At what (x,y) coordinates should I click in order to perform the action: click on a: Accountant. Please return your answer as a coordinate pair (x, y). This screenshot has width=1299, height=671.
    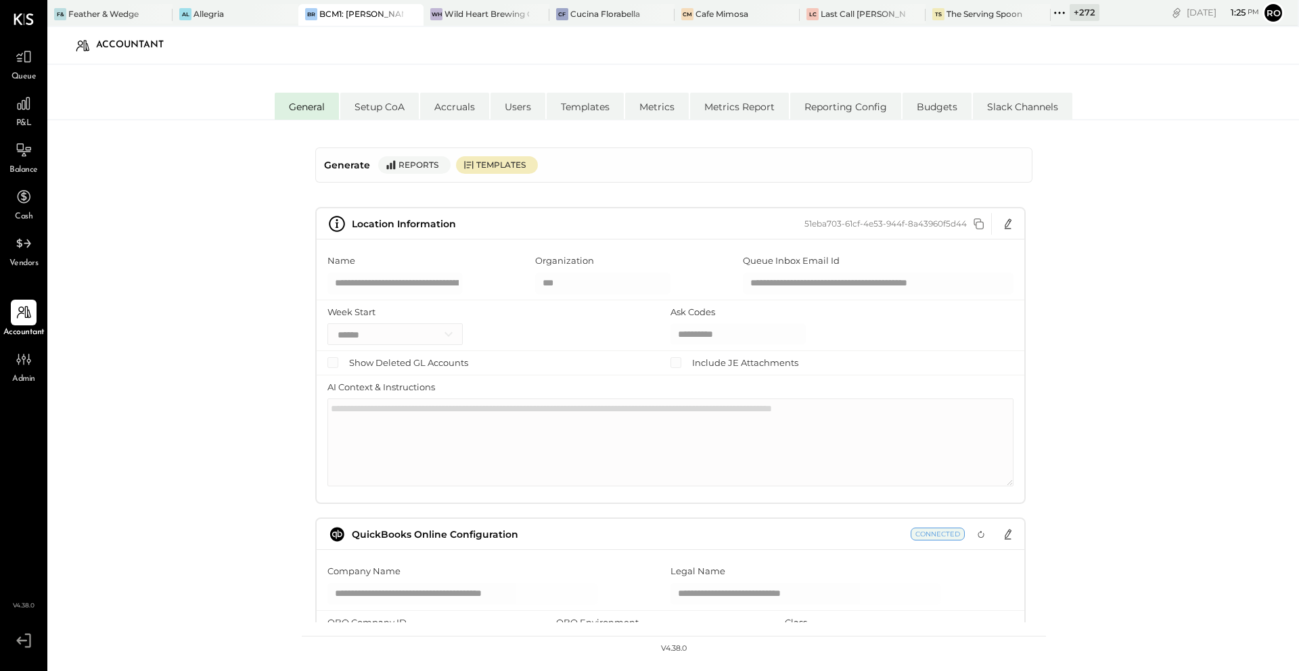
    Looking at the image, I should click on (24, 319).